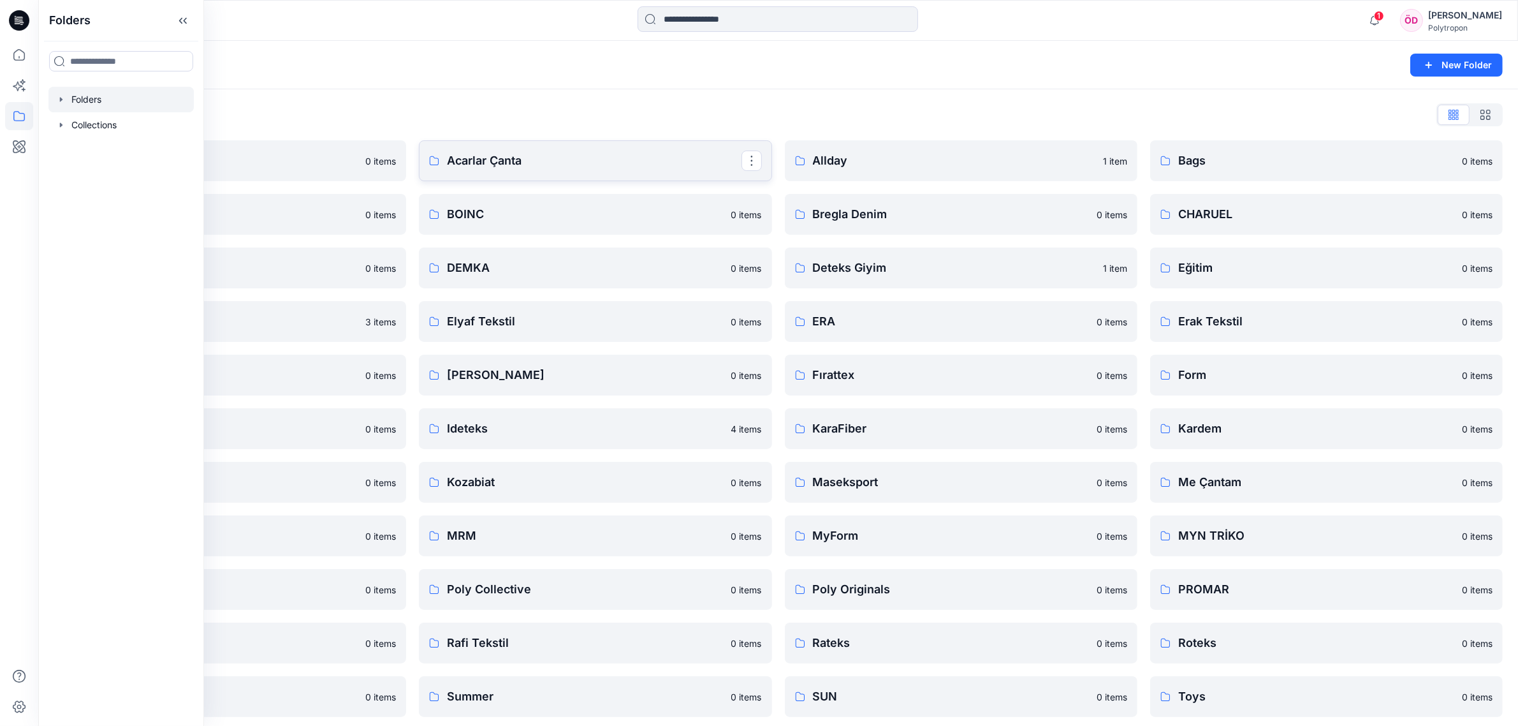 The height and width of the screenshot is (726, 1518). I want to click on a: Poly Collective0 items, so click(595, 589).